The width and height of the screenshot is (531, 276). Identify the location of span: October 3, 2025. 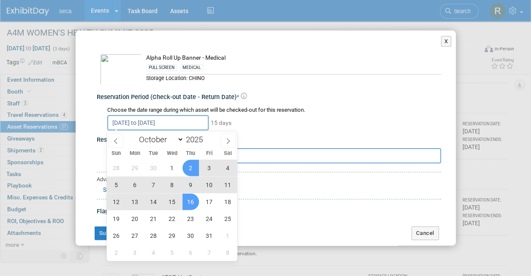
(209, 167).